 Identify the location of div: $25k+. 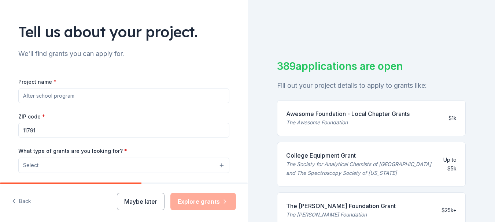
(449, 211).